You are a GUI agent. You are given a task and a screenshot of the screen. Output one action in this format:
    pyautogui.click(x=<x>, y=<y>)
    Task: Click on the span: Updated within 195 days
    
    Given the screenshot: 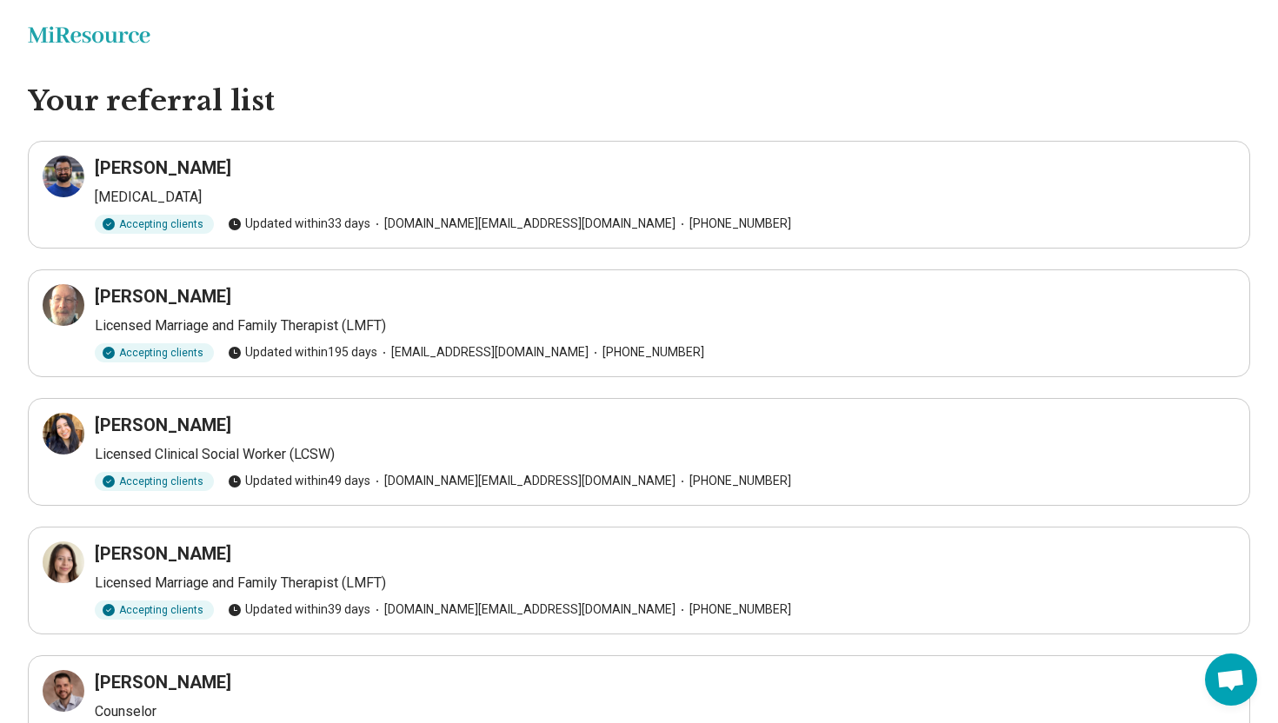 What is the action you would take?
    pyautogui.click(x=302, y=352)
    